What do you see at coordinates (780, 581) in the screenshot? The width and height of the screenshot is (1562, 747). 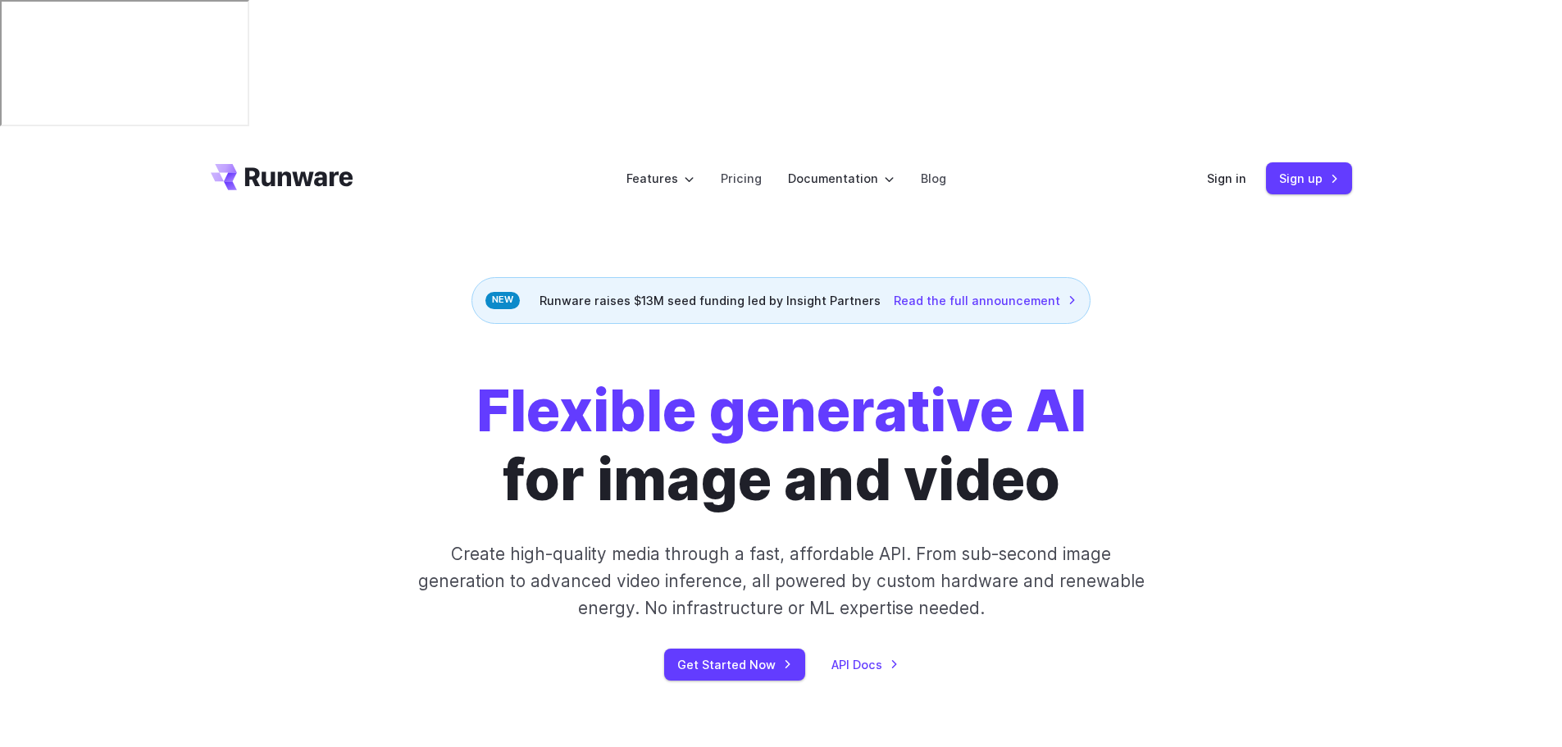 I see `p: Create high-quality media through a fast, affordable API. From sub-second image generation to adv...` at bounding box center [780, 581].